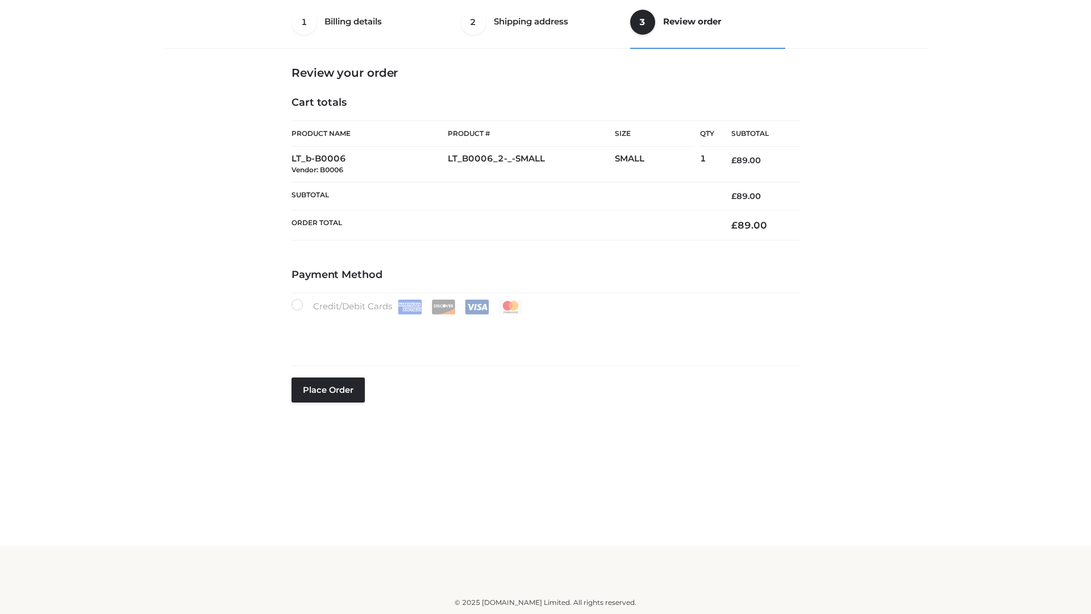 This screenshot has width=1091, height=614. Describe the element at coordinates (545, 103) in the screenshot. I see `h4: Cart totals` at that location.